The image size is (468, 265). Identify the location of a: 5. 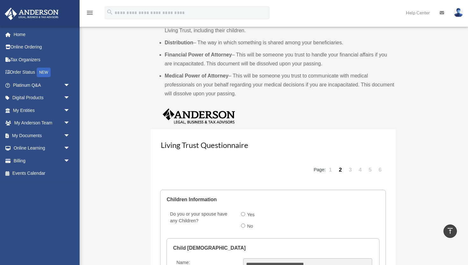
(371, 169).